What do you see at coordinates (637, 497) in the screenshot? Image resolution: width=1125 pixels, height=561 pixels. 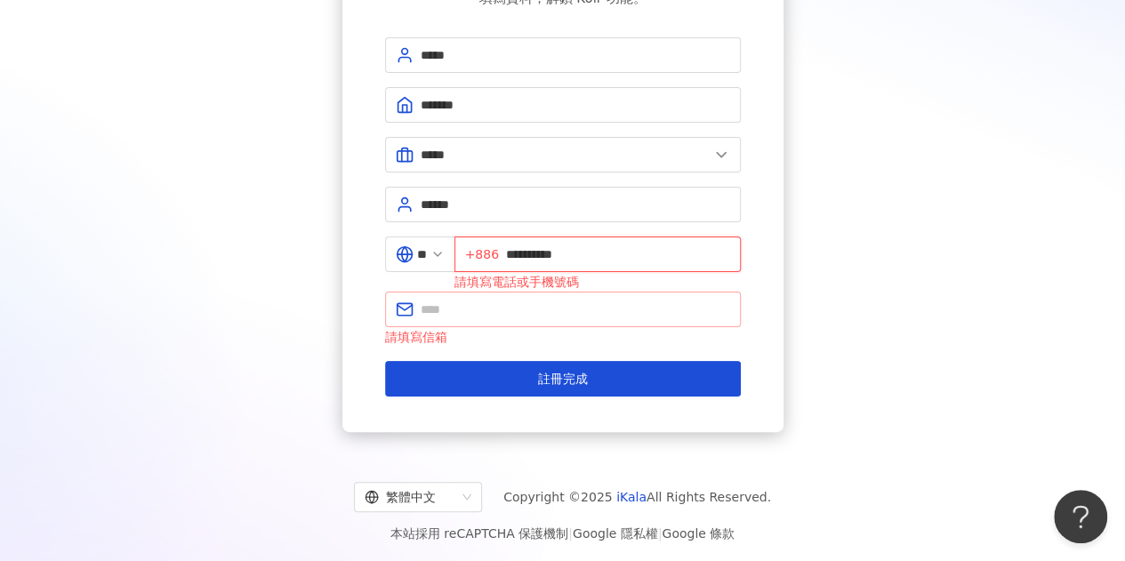 I see `span: Copyright © 2025 All Rights Reserved.` at bounding box center [637, 497].